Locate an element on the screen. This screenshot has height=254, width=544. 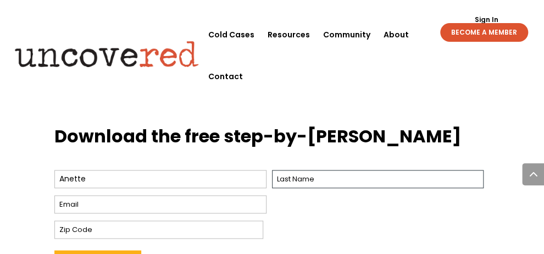
img: Uncovered logo is located at coordinates (107, 54).